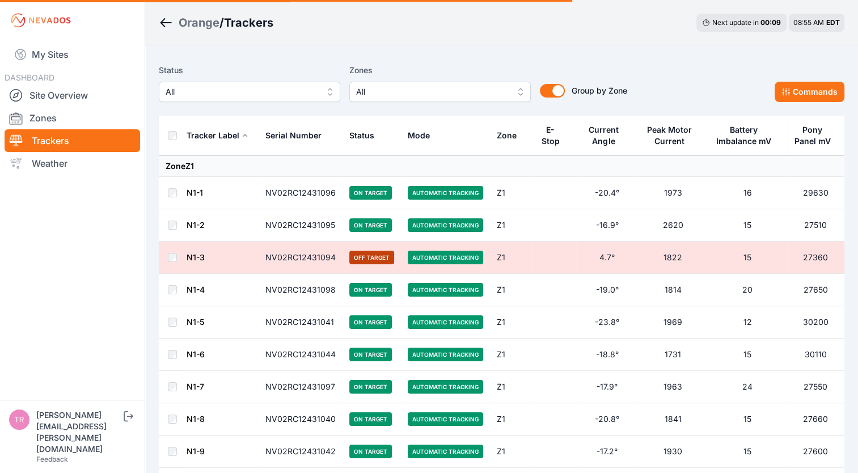 The height and width of the screenshot is (473, 858). Describe the element at coordinates (195, 322) in the screenshot. I see `a: N1-5` at that location.